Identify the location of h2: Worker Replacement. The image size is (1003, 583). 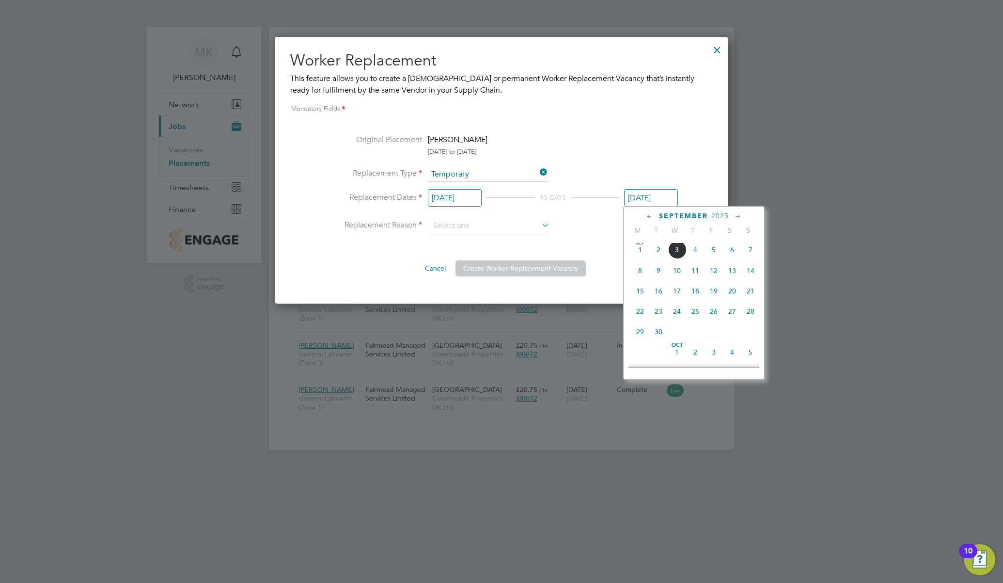
(502, 61).